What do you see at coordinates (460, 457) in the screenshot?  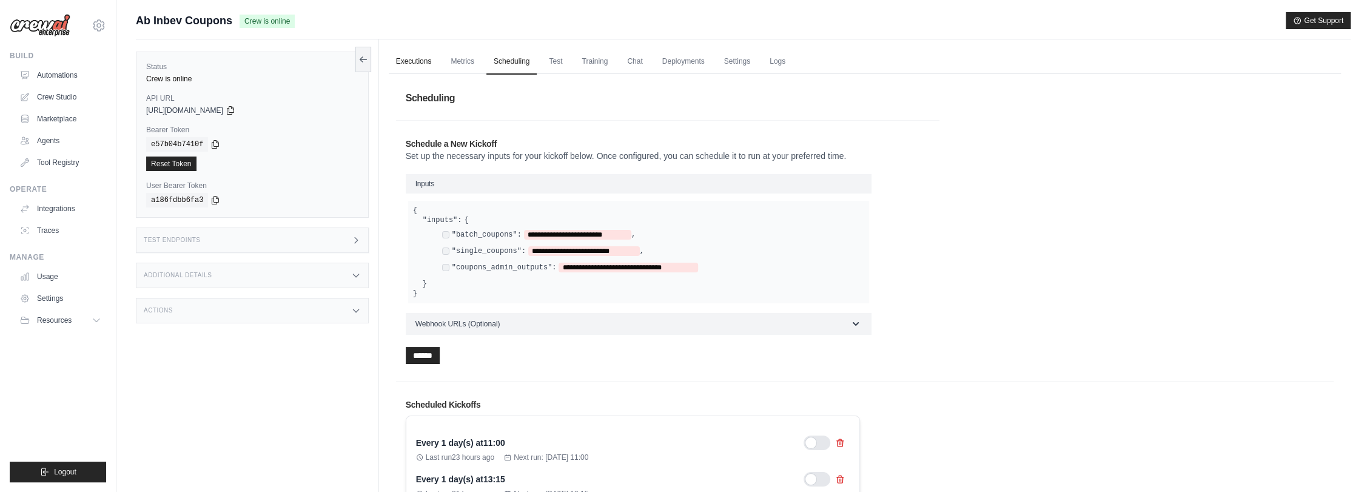 I see `span: Last run` at bounding box center [460, 457].